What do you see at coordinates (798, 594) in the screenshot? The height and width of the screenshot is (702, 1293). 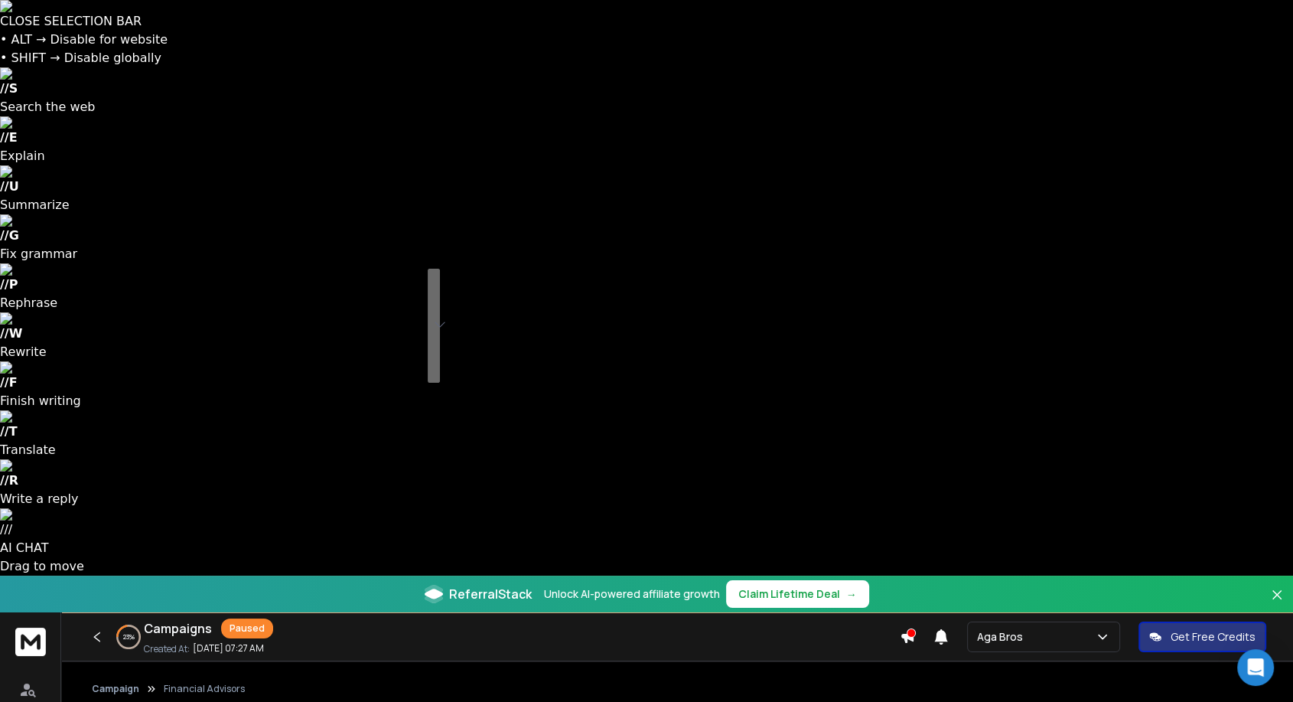 I see `button: Claim Lifetime Deal→` at bounding box center [798, 594].